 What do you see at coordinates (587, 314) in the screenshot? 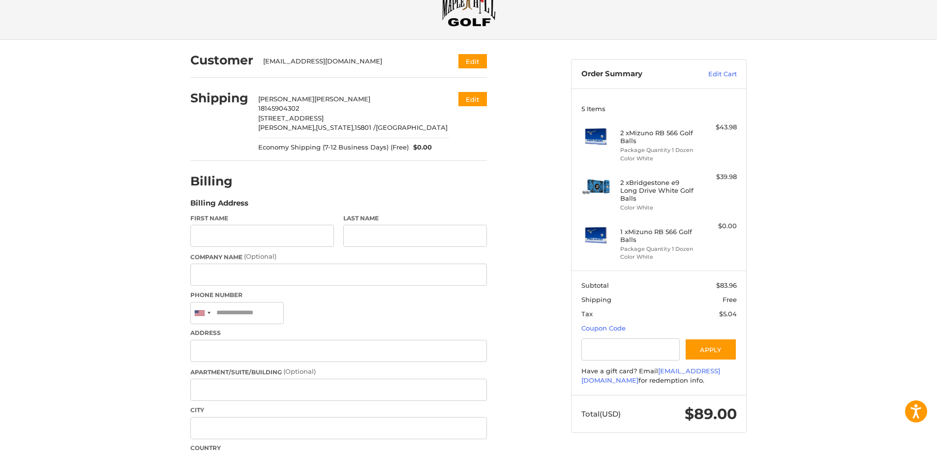
I see `span: Tax` at bounding box center [587, 314].